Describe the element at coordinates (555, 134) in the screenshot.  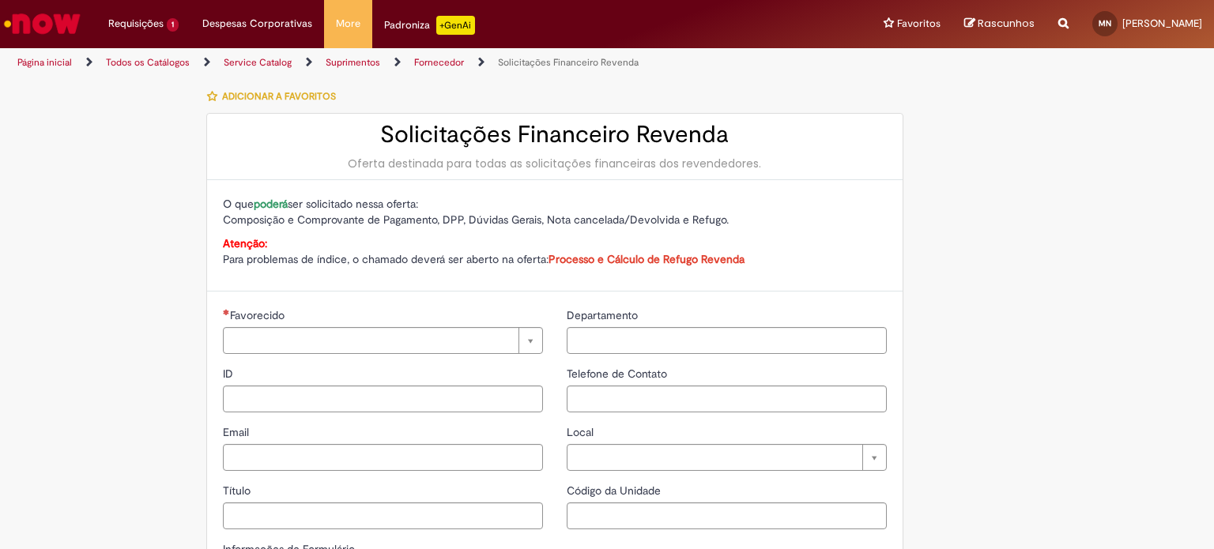
I see `h2: Solicitações Financeiro Revenda` at that location.